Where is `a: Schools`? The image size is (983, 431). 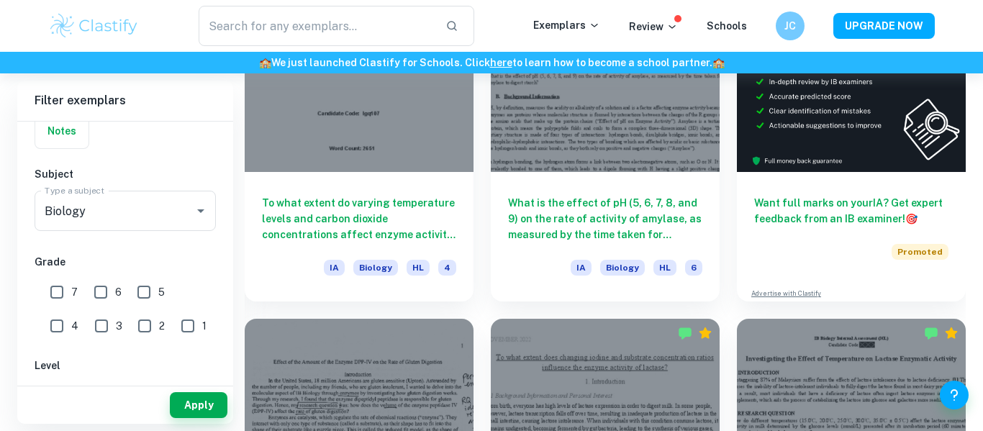
a: Schools is located at coordinates (727, 26).